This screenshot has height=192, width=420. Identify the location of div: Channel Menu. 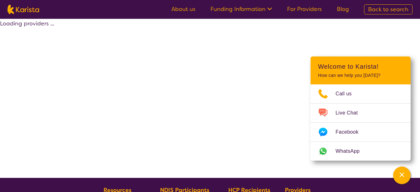
(361, 108).